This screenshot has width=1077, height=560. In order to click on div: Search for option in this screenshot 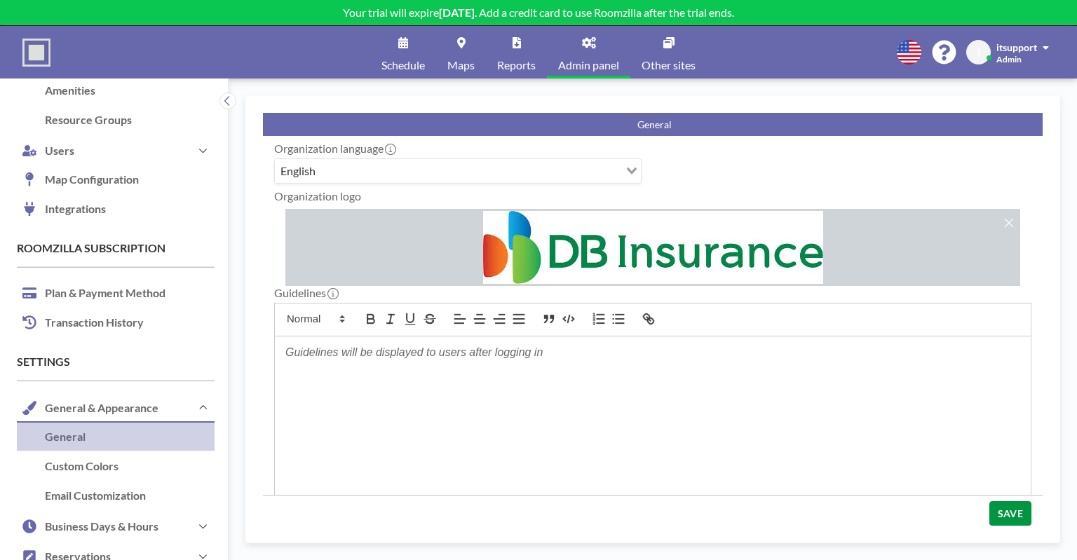, I will do `click(458, 171)`.